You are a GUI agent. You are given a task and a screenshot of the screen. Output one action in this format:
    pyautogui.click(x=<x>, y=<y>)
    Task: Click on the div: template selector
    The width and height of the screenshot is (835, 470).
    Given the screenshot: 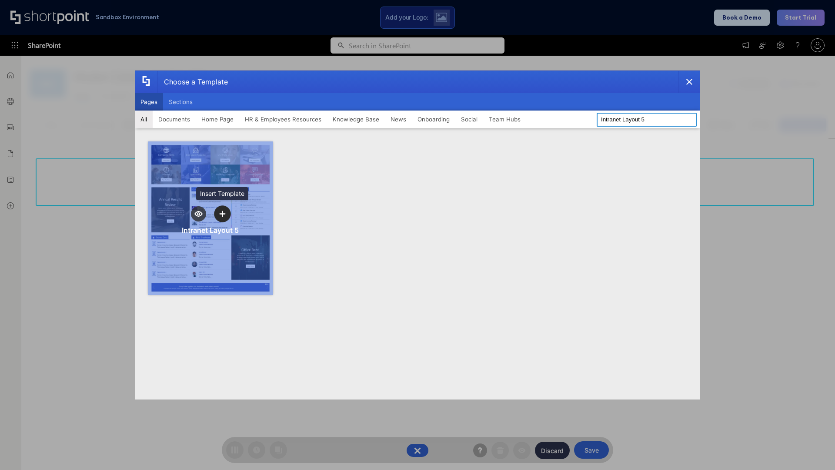 What is the action you would take?
    pyautogui.click(x=418, y=235)
    